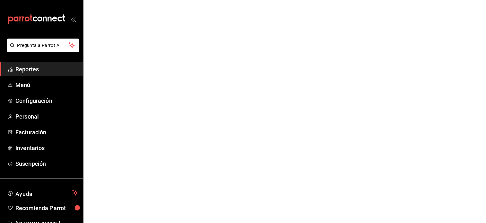 The height and width of the screenshot is (223, 486). What do you see at coordinates (43, 45) in the screenshot?
I see `button: Pregunta a Parrot AI` at bounding box center [43, 45].